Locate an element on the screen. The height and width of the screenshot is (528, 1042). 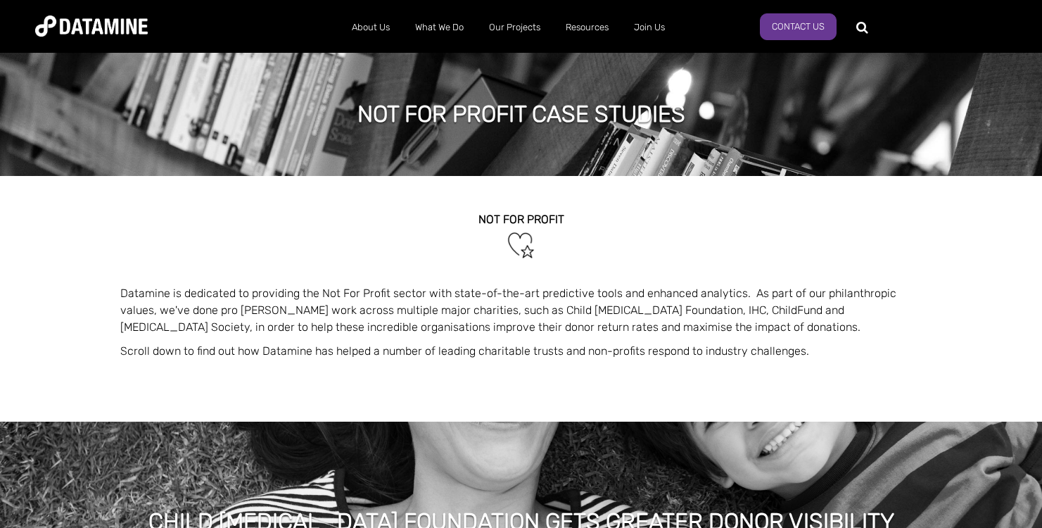
p: Scroll down to find out how Datamine has helped a number of leading charitable trusts and non-pro... is located at coordinates (521, 351).